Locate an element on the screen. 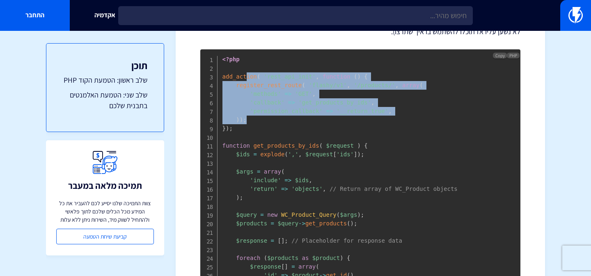  span: new is located at coordinates (272, 214).